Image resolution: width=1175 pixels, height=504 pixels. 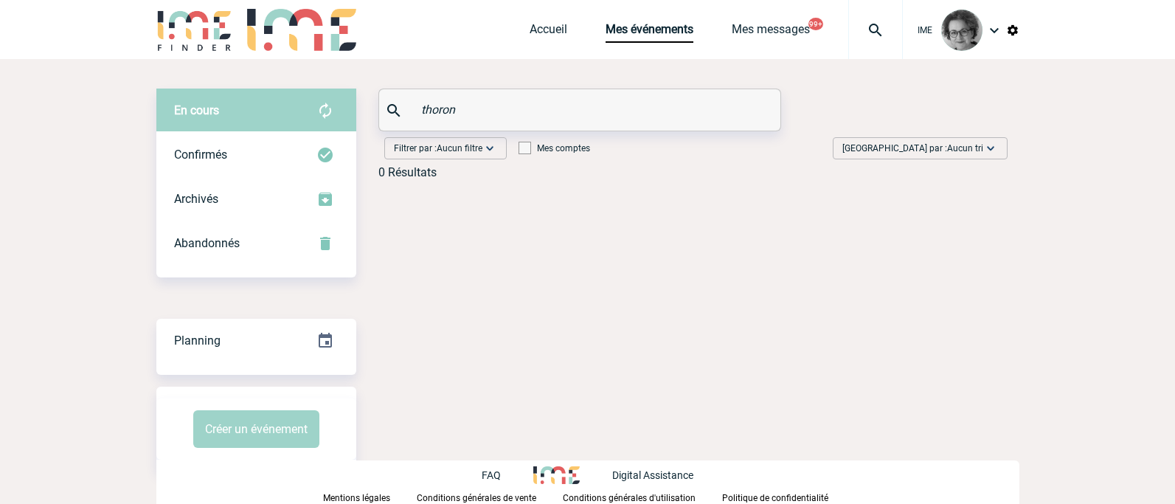 I want to click on div: Retrouvez ici tous vos événements organisés par date et état d'avancement, so click(x=256, y=341).